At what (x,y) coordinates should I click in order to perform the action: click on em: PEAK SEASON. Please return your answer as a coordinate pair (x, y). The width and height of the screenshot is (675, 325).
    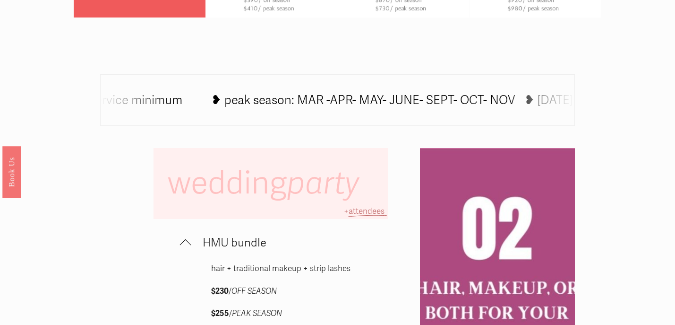
    Looking at the image, I should click on (257, 313).